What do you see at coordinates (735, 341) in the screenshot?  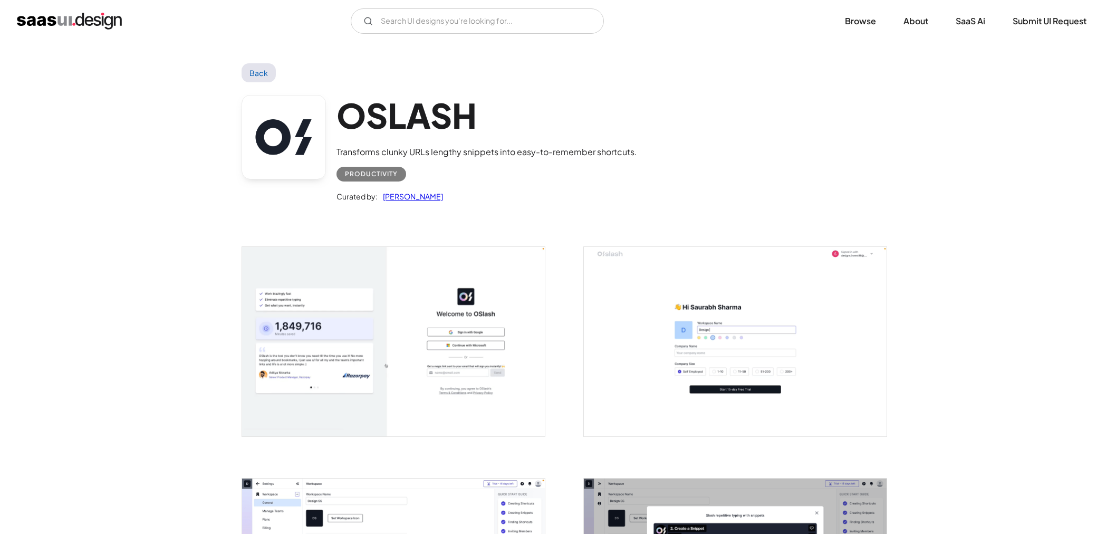 I see `img: 63e619b70e6226630ab84560_OSLASH%20-%20WORKPLACE%20DETAILS.png` at bounding box center [735, 341].